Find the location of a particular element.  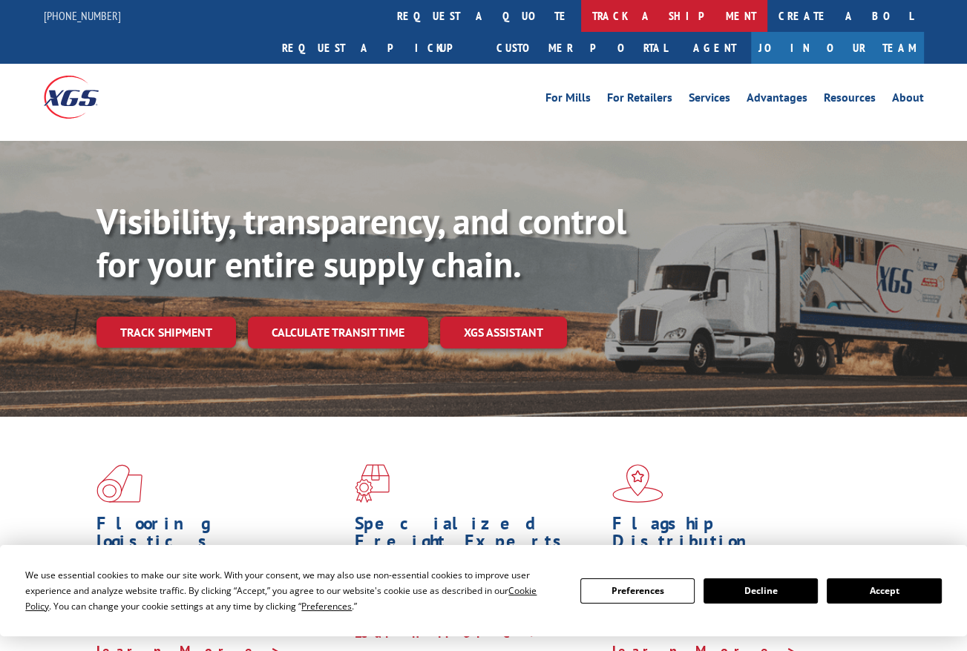

button: Decline is located at coordinates (760, 591).